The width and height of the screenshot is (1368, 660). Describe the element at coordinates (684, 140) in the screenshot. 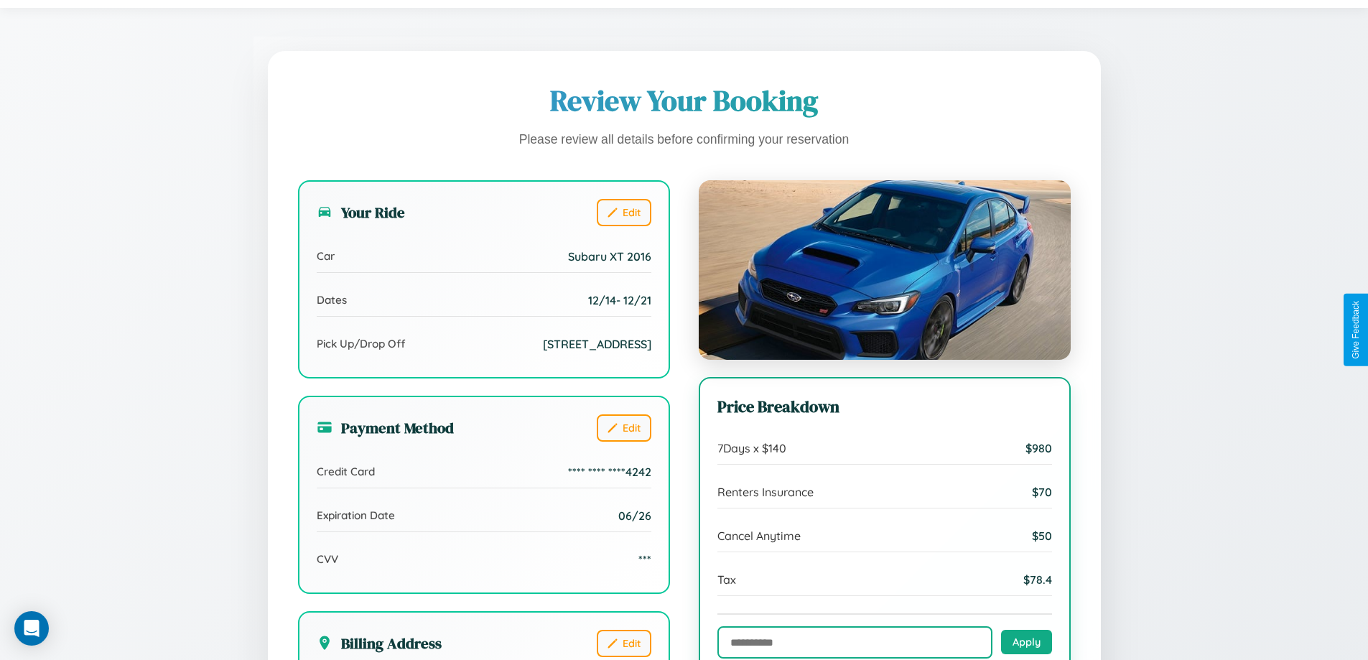

I see `p: Please review all details before confirming your reservation` at that location.